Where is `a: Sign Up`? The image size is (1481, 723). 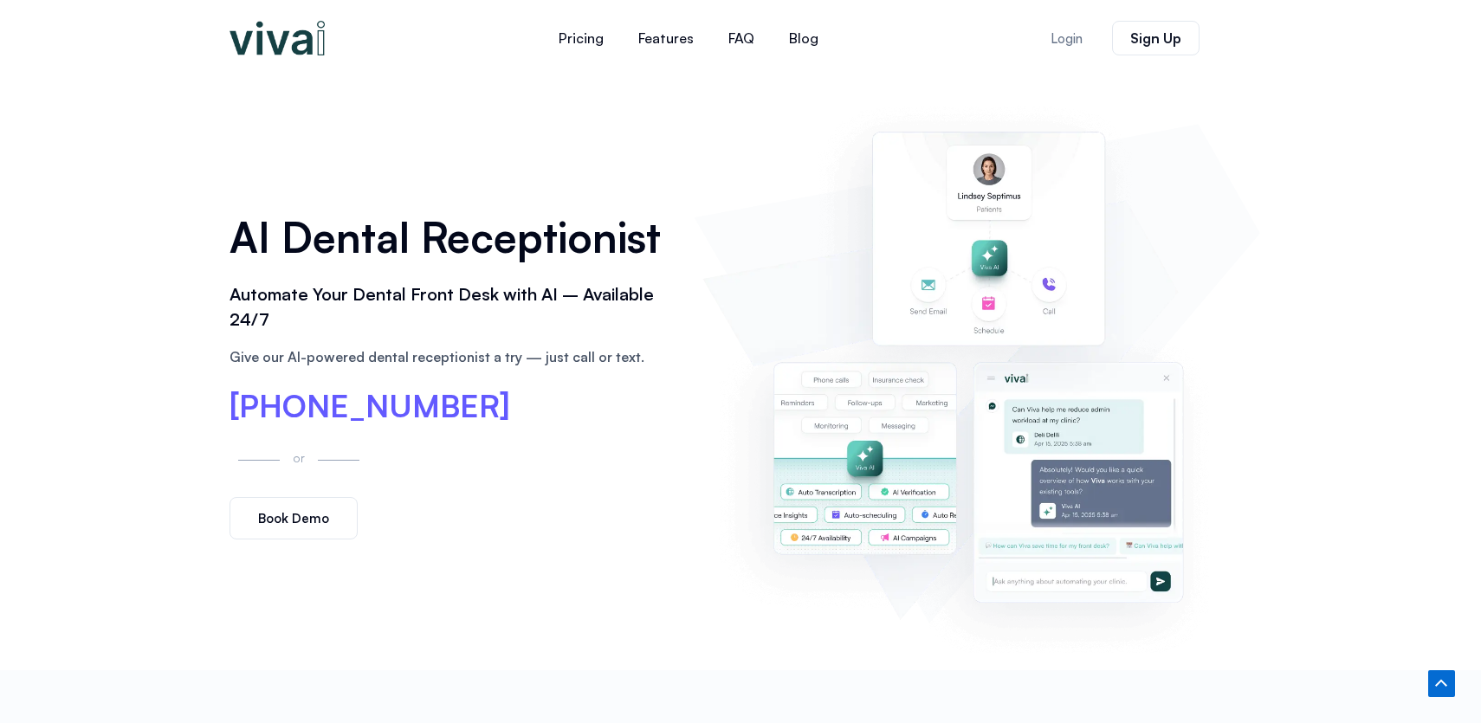 a: Sign Up is located at coordinates (1156, 38).